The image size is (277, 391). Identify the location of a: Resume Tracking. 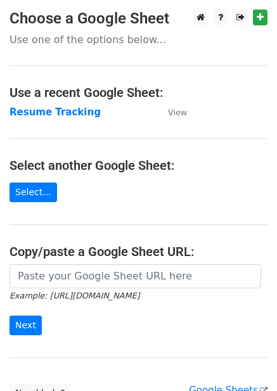
(55, 112).